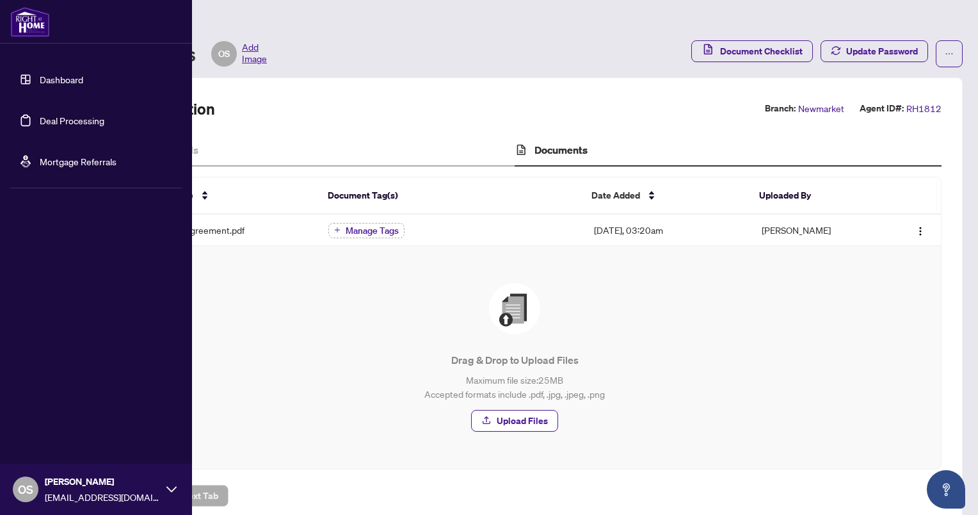  I want to click on button: Open asap, so click(946, 489).